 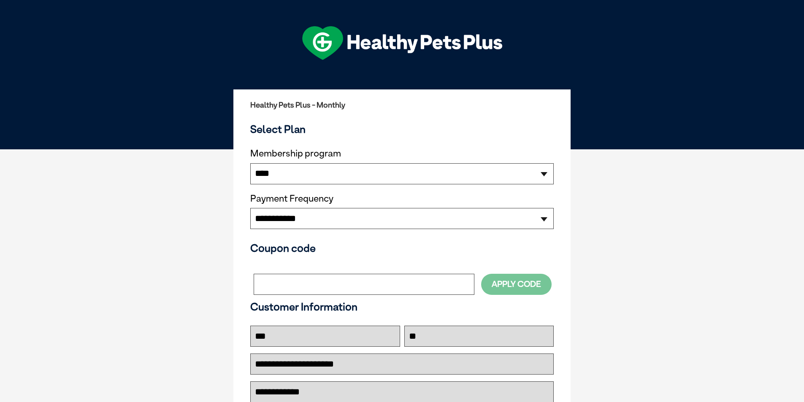 What do you see at coordinates (402, 43) in the screenshot?
I see `img: hpp-logo-landscape-green-white.png` at bounding box center [402, 43].